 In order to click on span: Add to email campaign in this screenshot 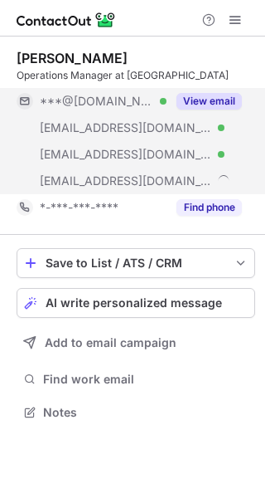, I will do `click(110, 343)`.